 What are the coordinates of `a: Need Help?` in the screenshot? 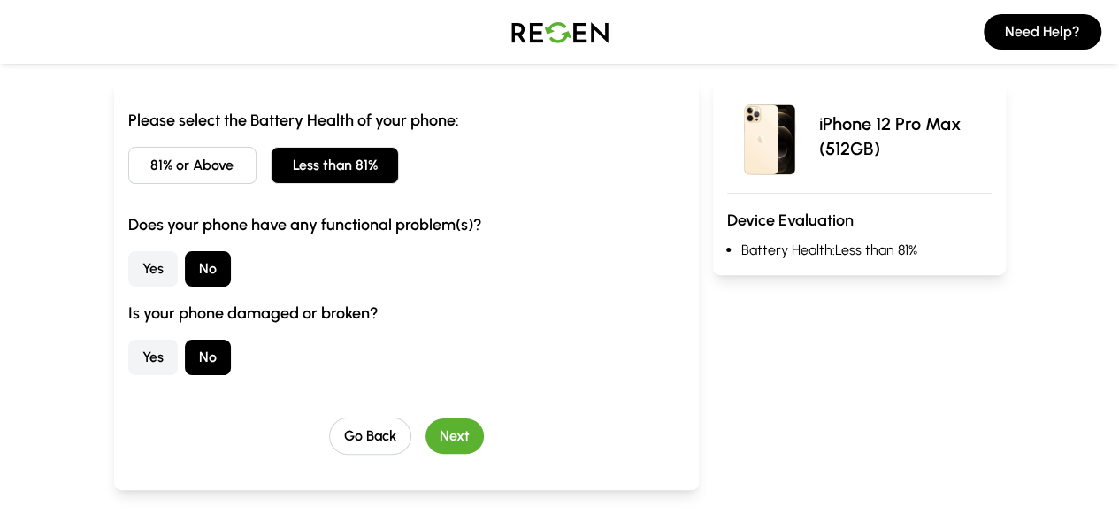 It's located at (1042, 32).